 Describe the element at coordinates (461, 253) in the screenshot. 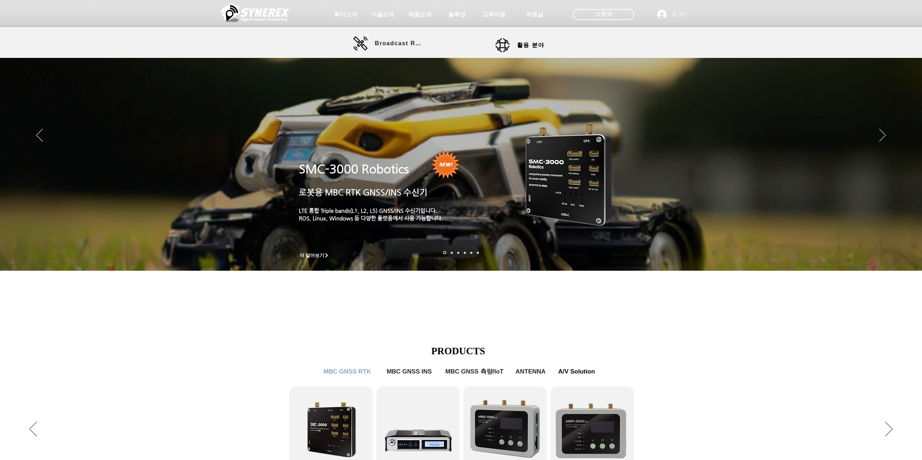

I see `nav: 슬라이드` at that location.